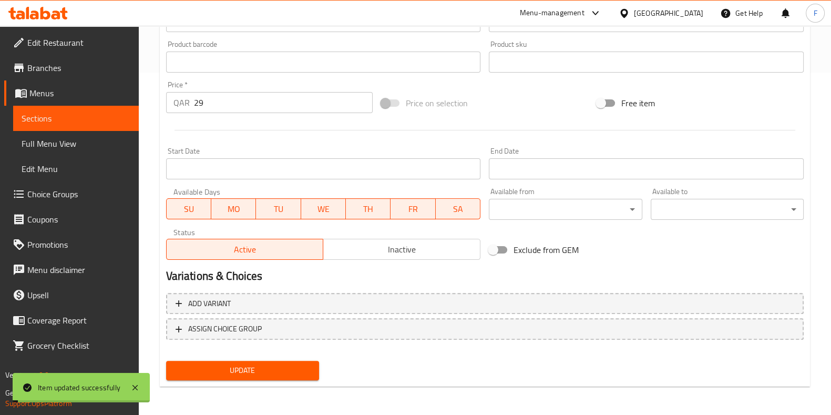 The image size is (831, 415). What do you see at coordinates (76, 144) in the screenshot?
I see `a: Full Menu View` at bounding box center [76, 144].